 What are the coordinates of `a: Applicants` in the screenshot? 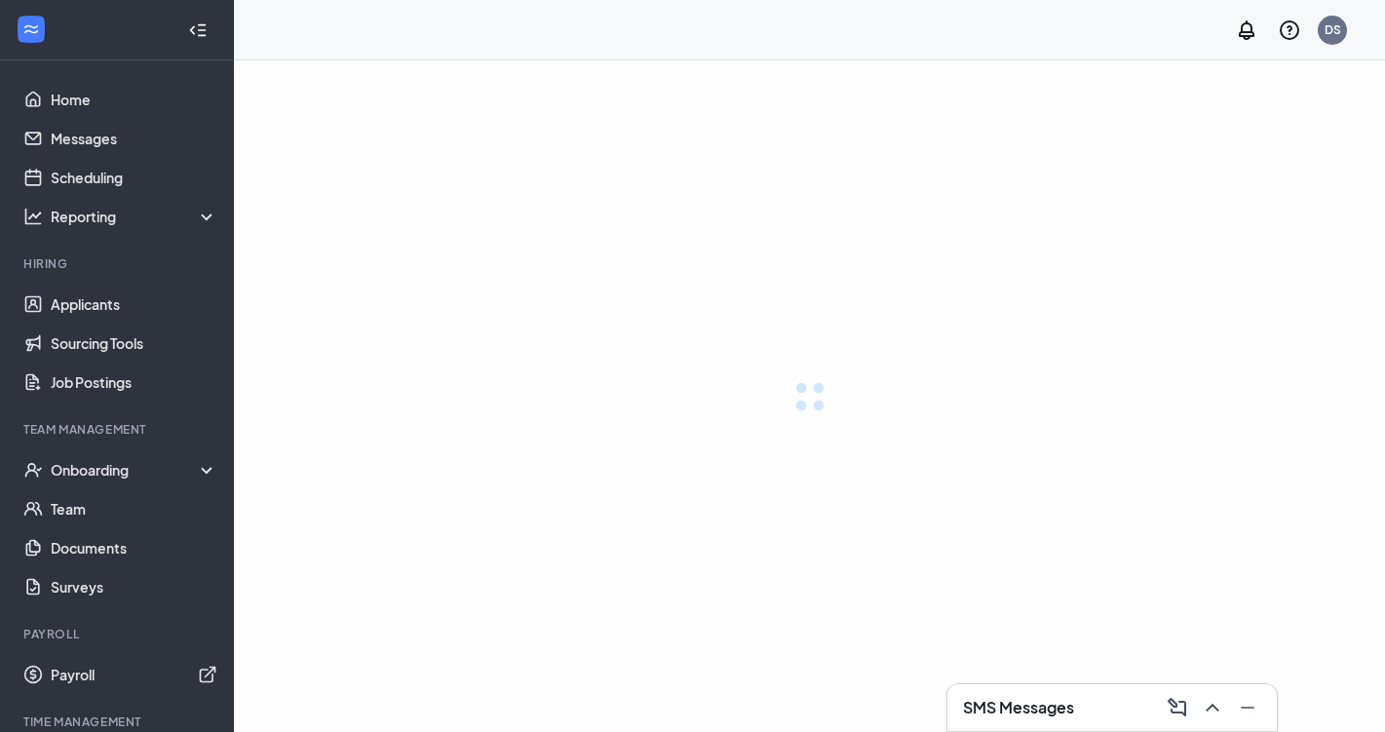 It's located at (134, 304).